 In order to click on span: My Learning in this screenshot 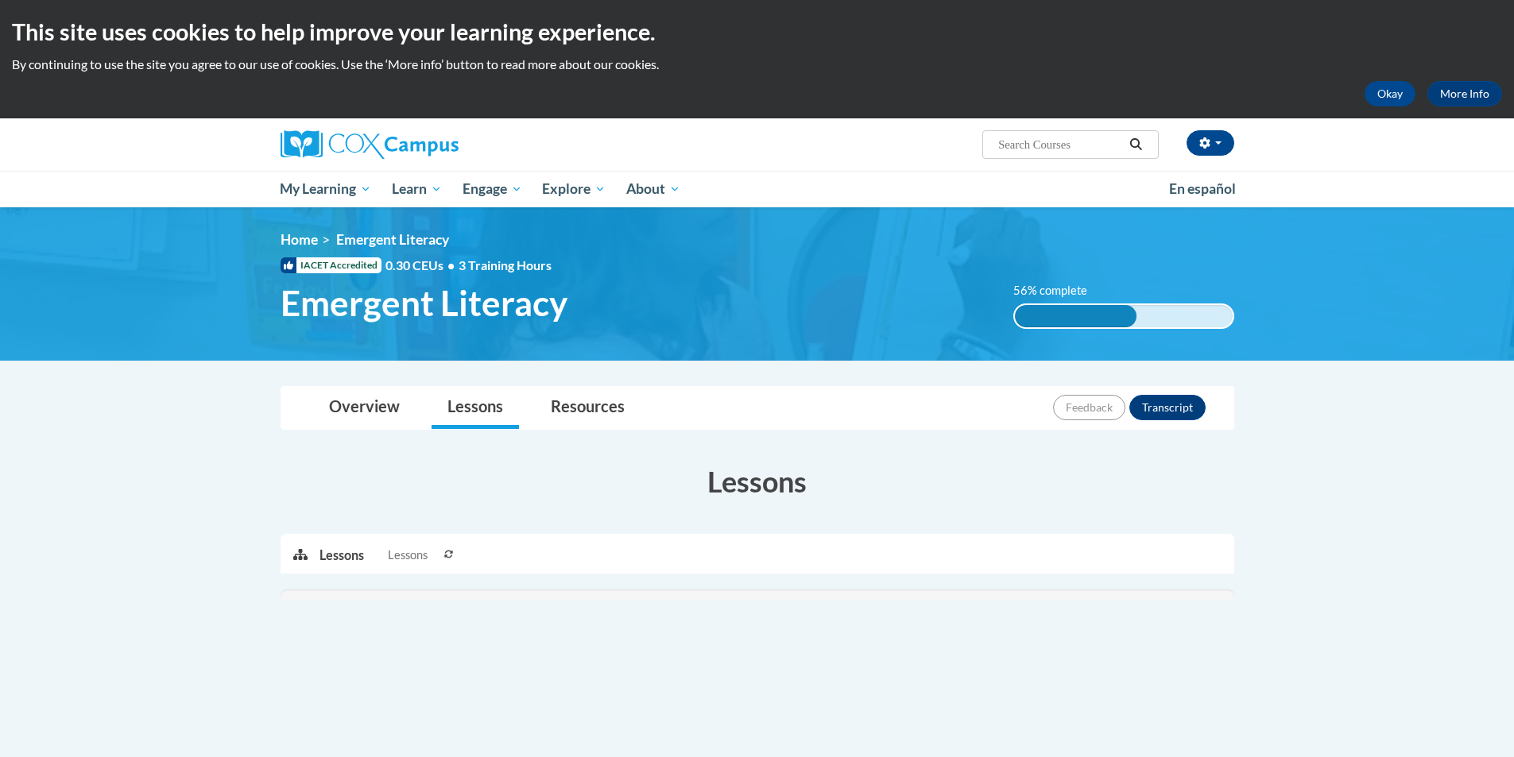, I will do `click(325, 189)`.